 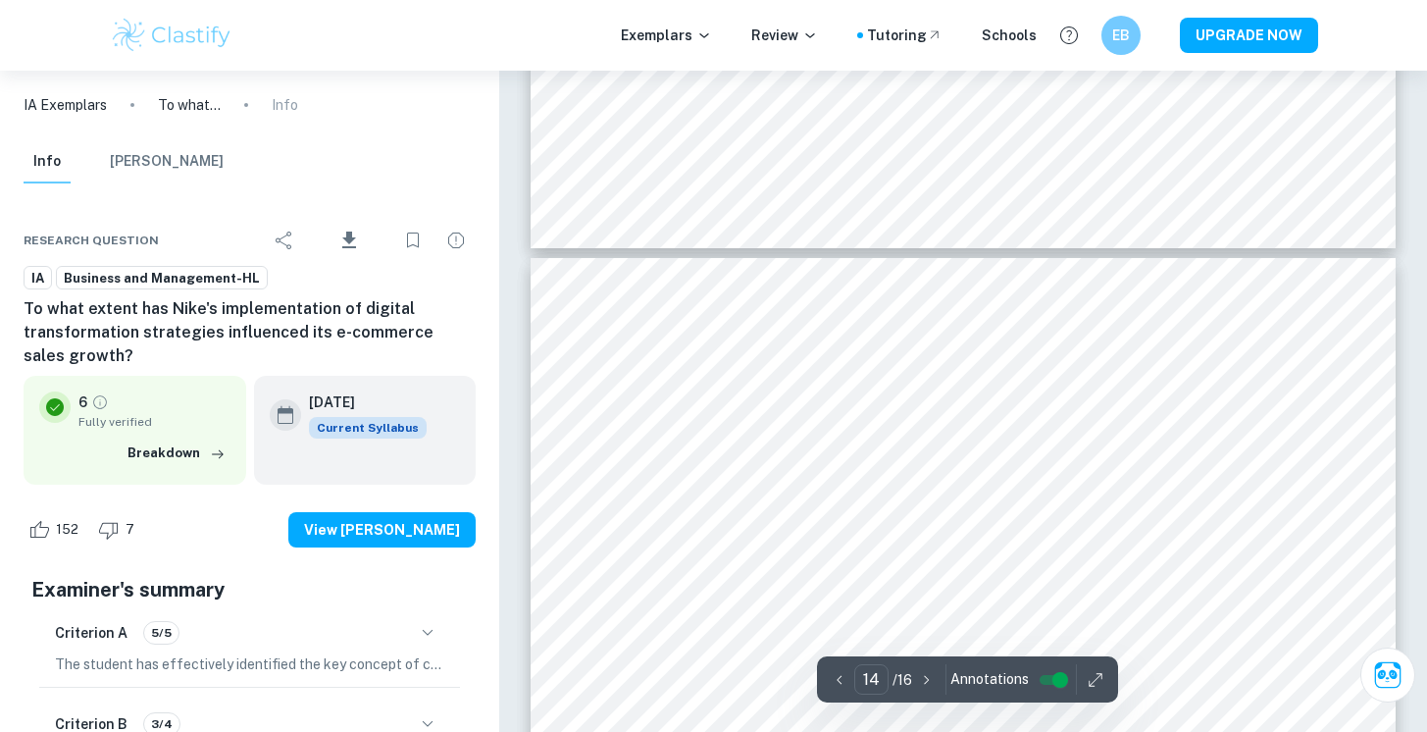 What do you see at coordinates (284, 105) in the screenshot?
I see `p: Info` at bounding box center [284, 105].